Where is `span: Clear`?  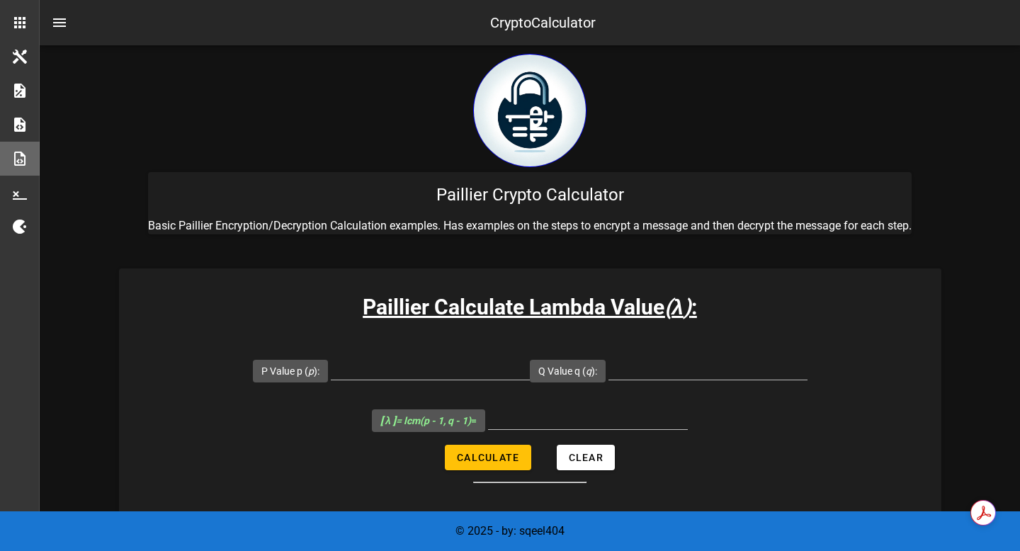 span: Clear is located at coordinates (586, 457).